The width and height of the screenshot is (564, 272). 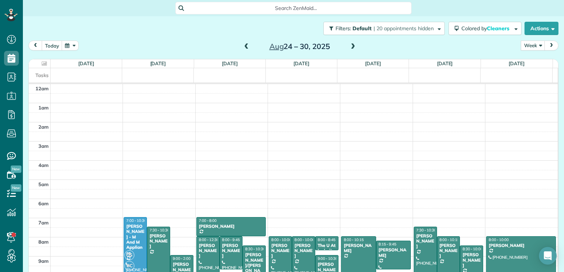 I want to click on span: OS, so click(x=129, y=255).